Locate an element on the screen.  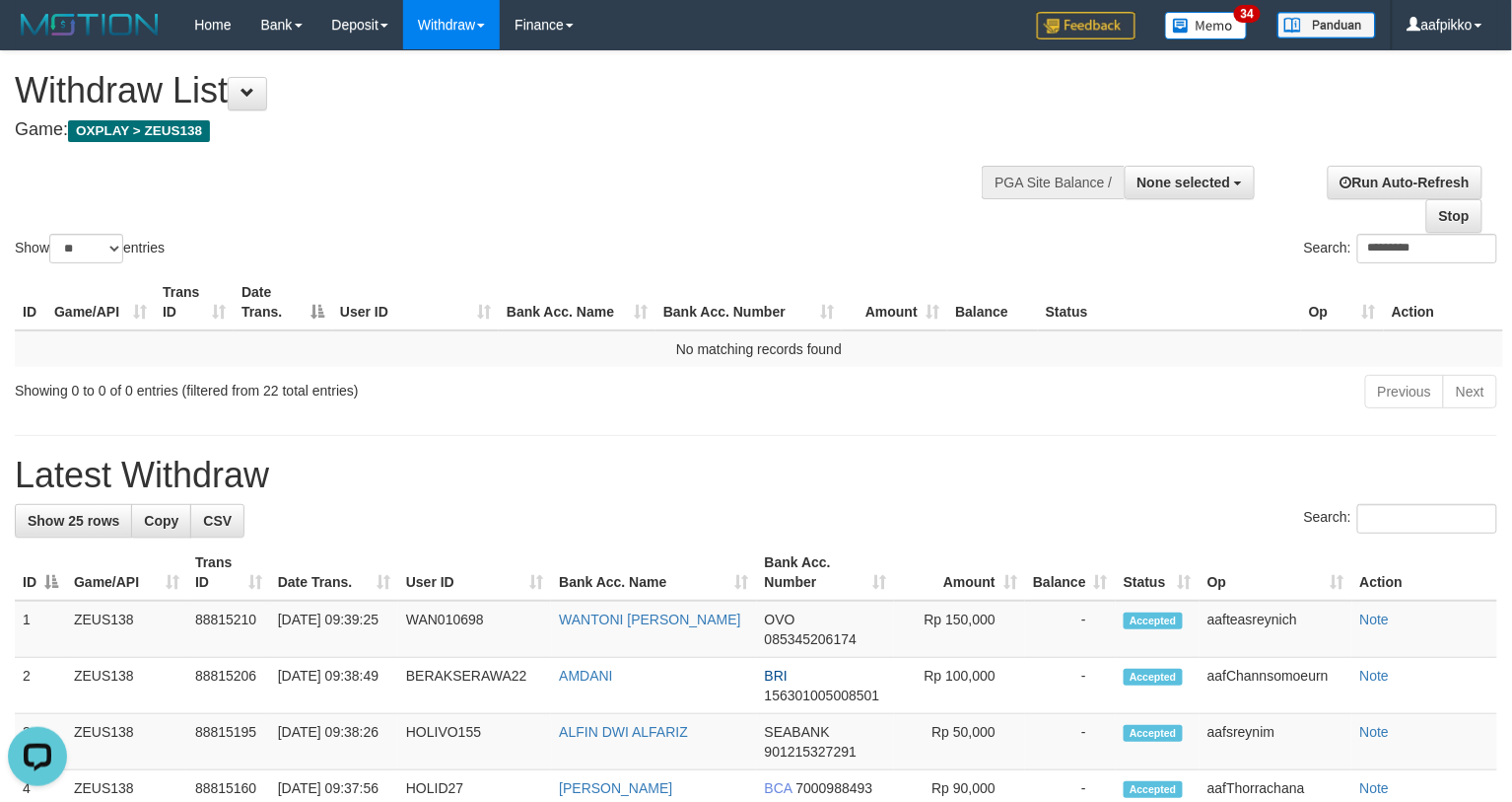
td: 88815210 is located at coordinates (229, 630).